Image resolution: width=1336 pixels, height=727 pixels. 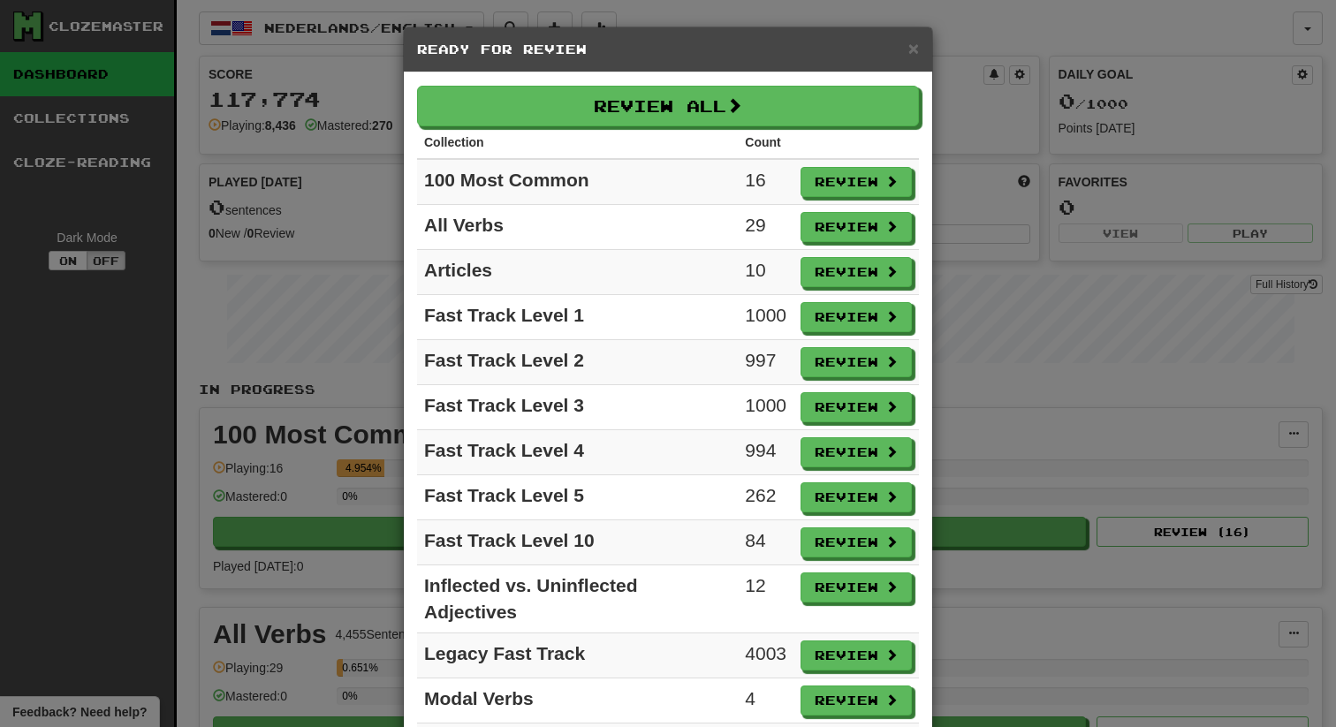 I want to click on td: Fast Track Level 2, so click(x=577, y=362).